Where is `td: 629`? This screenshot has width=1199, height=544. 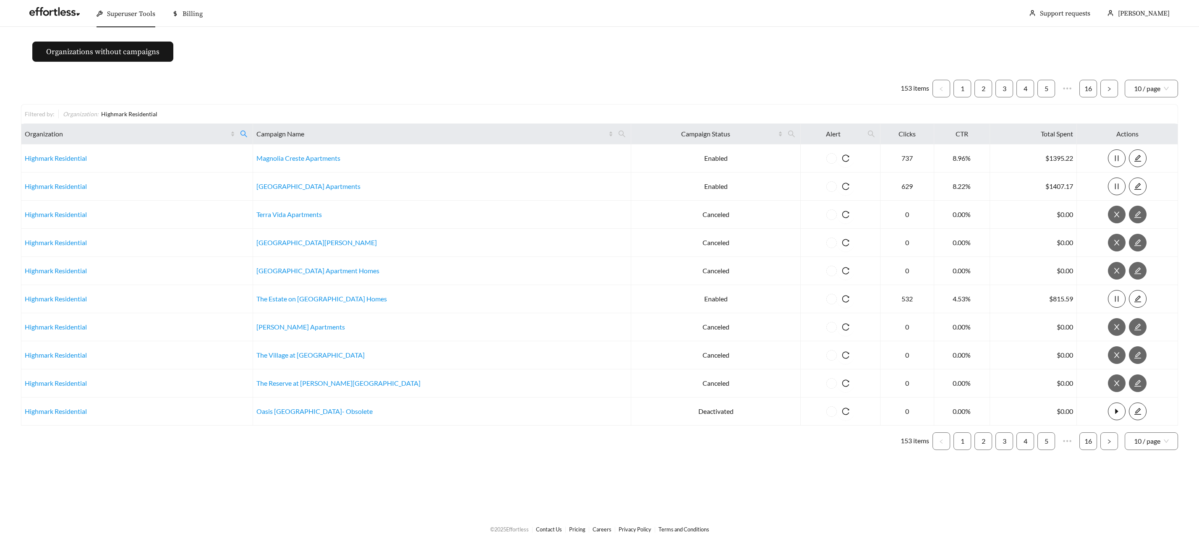 td: 629 is located at coordinates (907, 186).